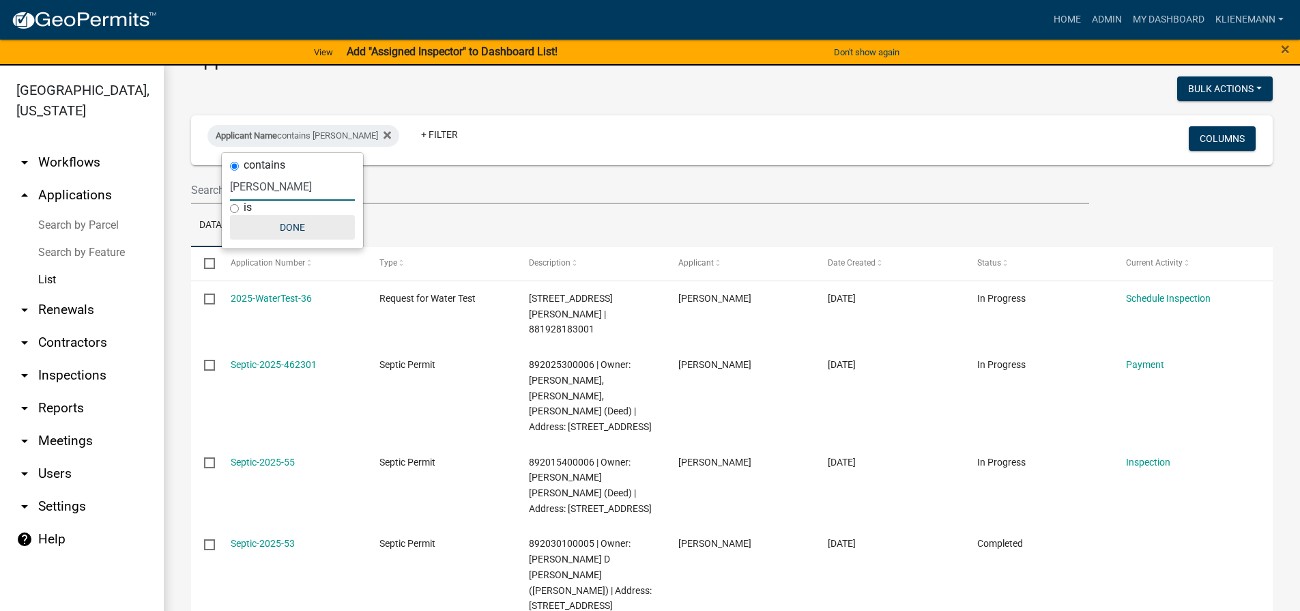  I want to click on button: Close, so click(1285, 49).